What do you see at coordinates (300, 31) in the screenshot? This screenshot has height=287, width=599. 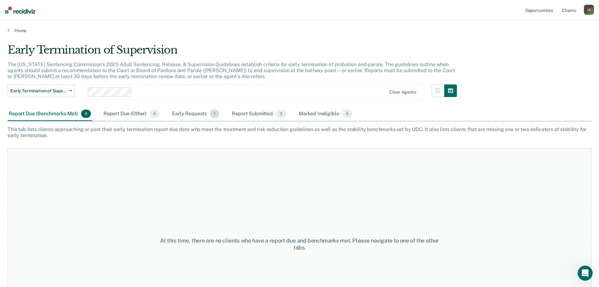 I see `a: Home` at bounding box center [300, 31].